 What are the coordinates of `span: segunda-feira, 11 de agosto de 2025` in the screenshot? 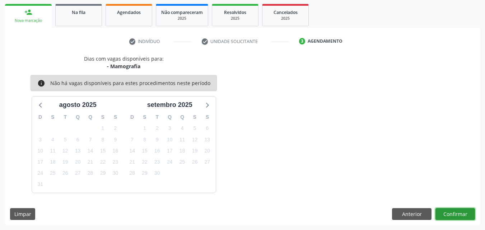 It's located at (53, 151).